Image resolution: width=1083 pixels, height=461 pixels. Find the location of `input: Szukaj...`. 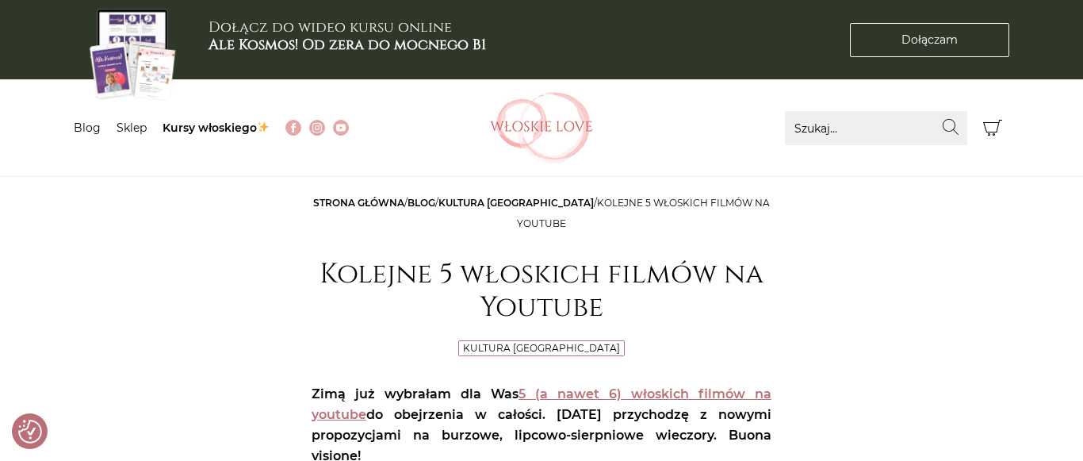

input: Szukaj... is located at coordinates (876, 128).